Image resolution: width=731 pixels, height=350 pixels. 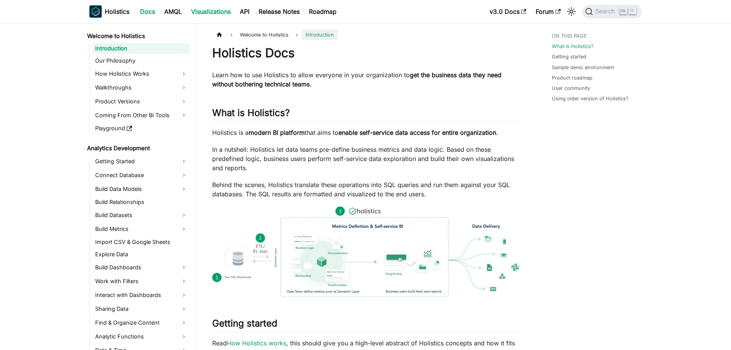 What do you see at coordinates (141, 115) in the screenshot?
I see `a: Coming From Other BI Tools` at bounding box center [141, 115].